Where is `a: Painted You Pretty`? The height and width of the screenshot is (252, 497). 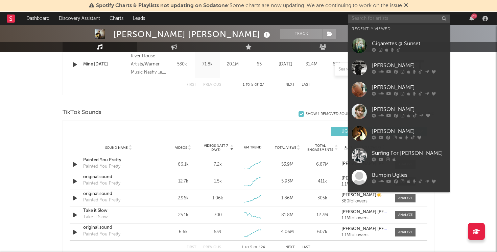
a: Painted You Pretty is located at coordinates (118, 161).